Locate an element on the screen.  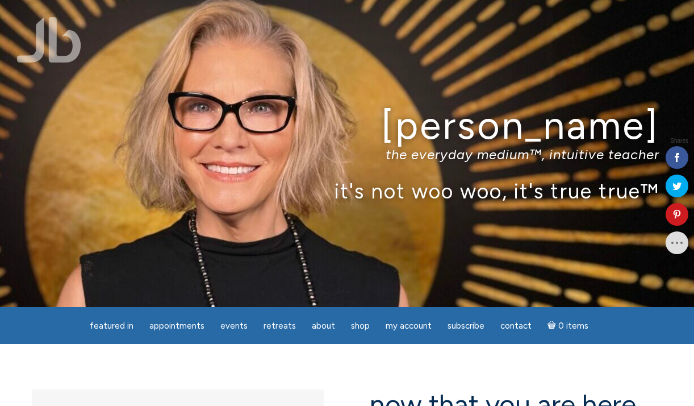
span: Contact is located at coordinates (516, 326).